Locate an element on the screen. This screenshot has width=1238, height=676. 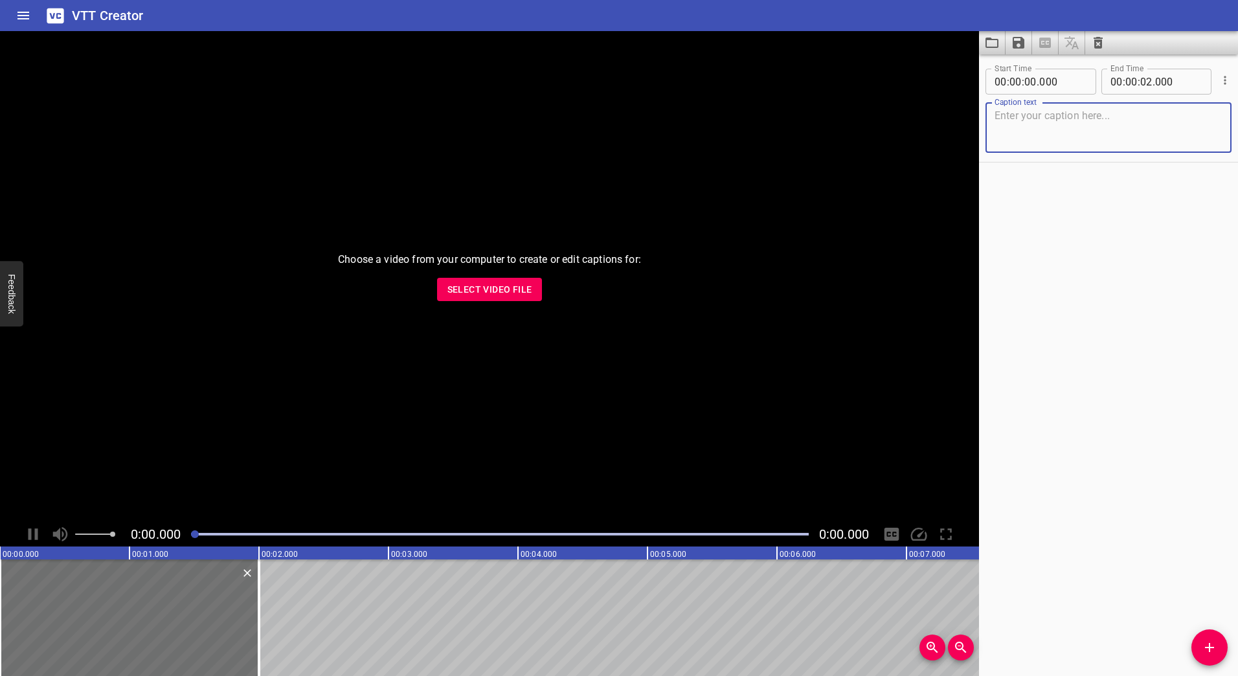
span: Select a video in the pane to the left, then you can automatically extract captions. is located at coordinates (1045, 43).